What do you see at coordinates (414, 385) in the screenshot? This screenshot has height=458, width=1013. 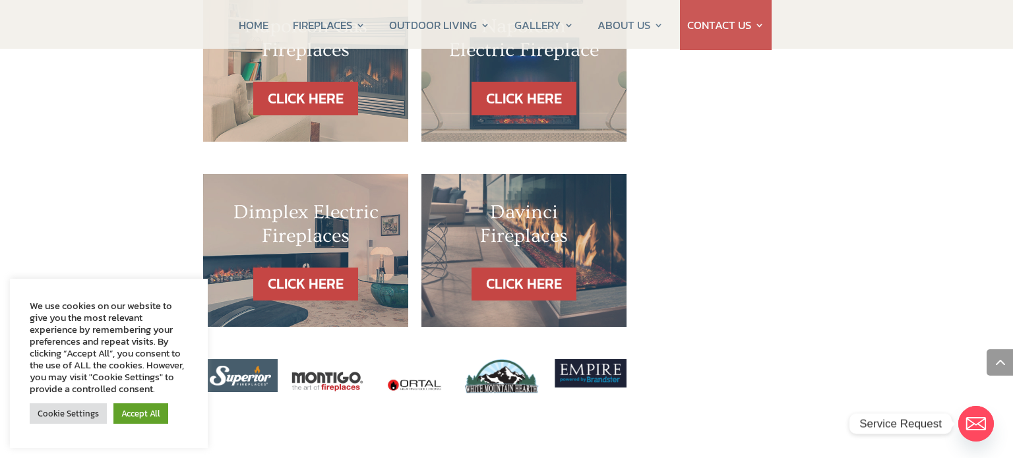 I see `img: ortal` at bounding box center [414, 385].